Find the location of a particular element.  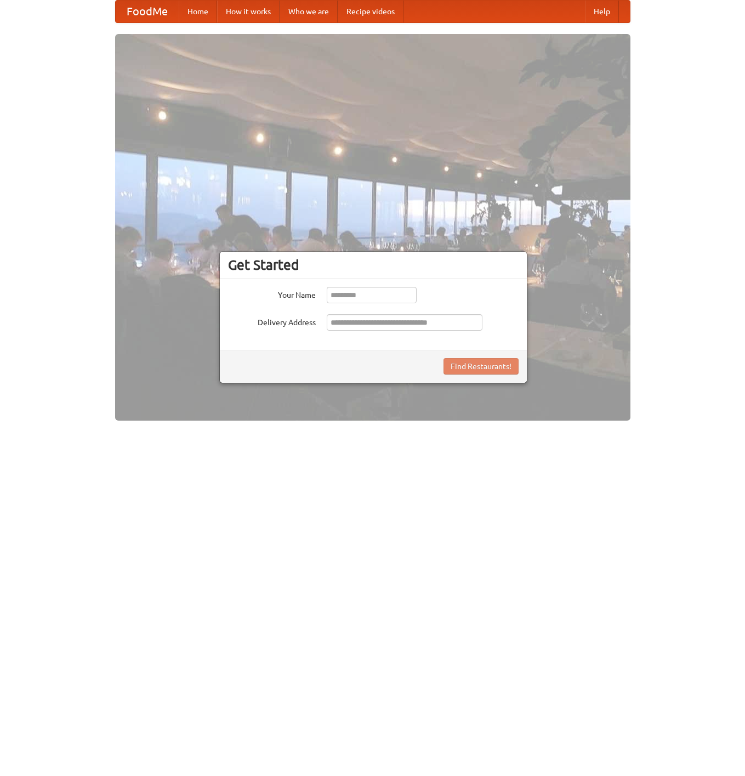

a: Home is located at coordinates (198, 12).